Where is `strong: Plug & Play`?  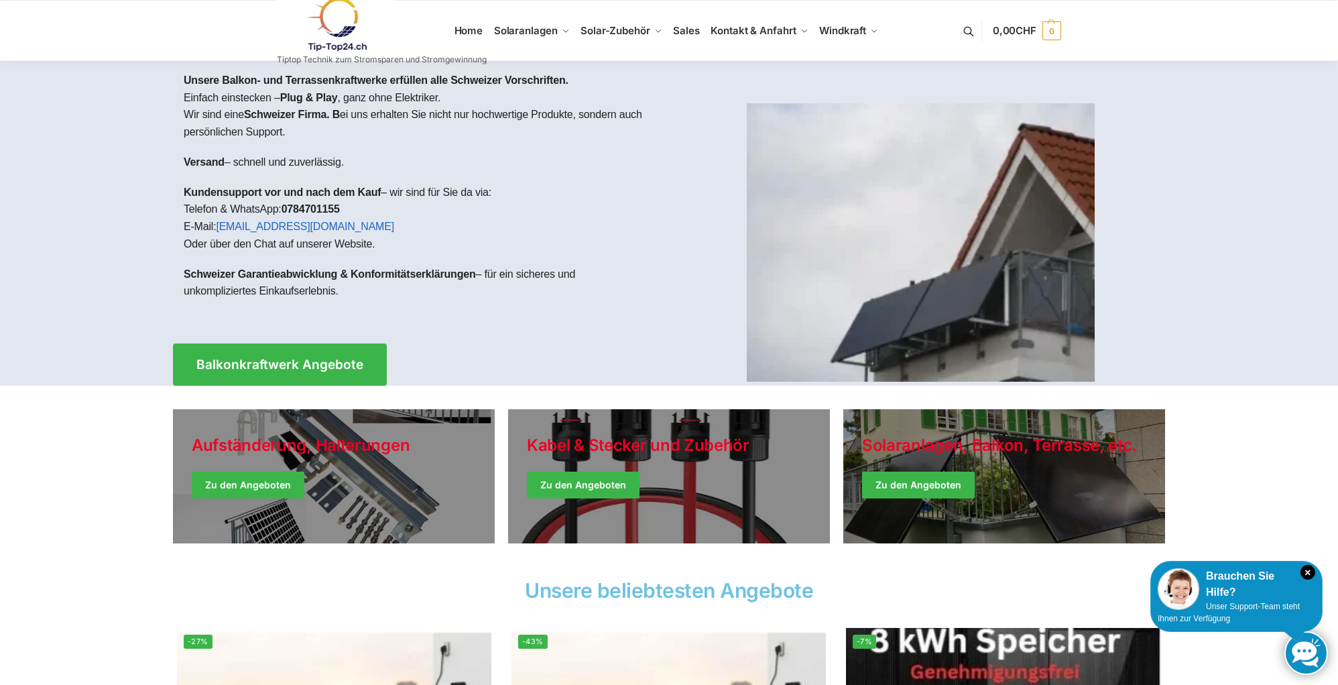 strong: Plug & Play is located at coordinates (309, 97).